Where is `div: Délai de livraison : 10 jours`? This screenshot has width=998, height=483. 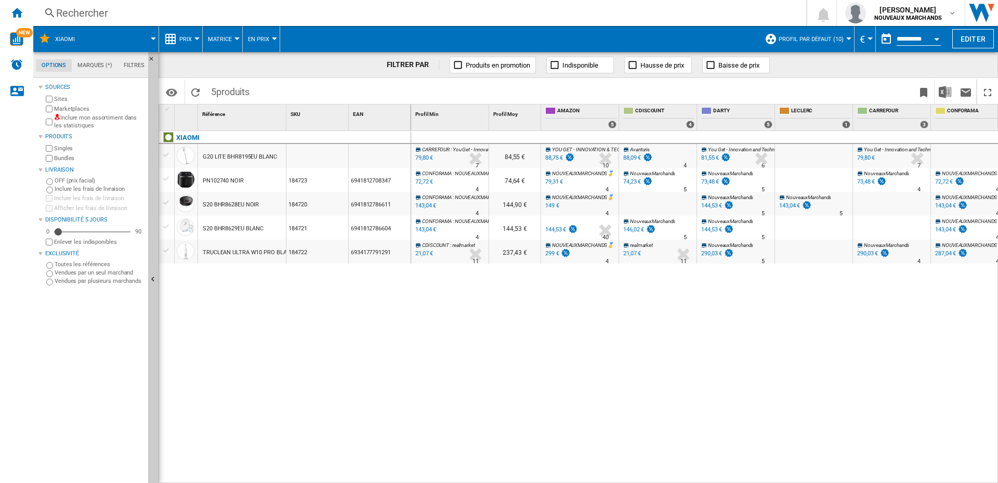
div: Délai de livraison : 10 jours is located at coordinates (605, 166).